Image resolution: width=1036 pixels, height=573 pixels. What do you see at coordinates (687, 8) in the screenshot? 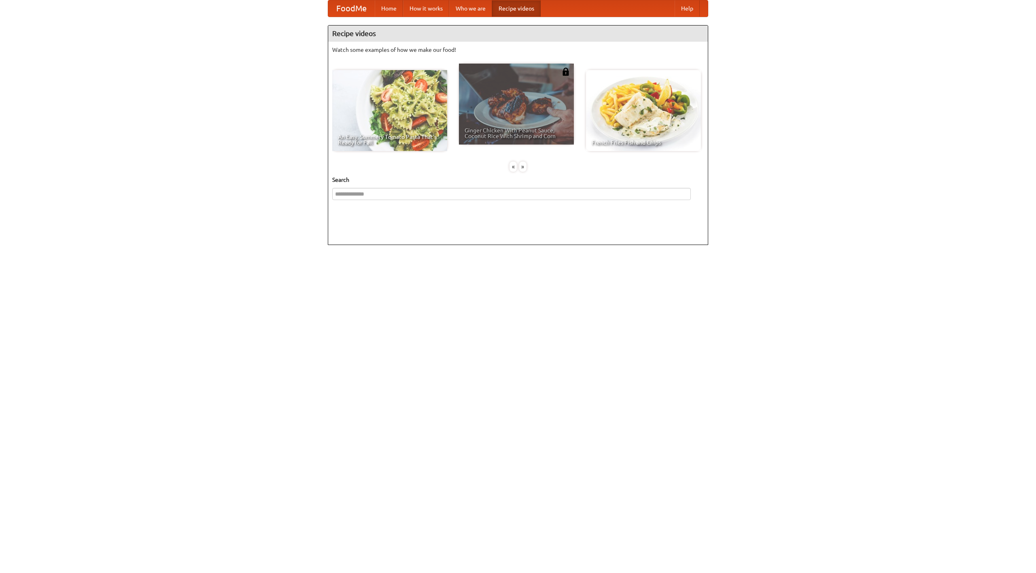
I see `a: Help` at bounding box center [687, 8].